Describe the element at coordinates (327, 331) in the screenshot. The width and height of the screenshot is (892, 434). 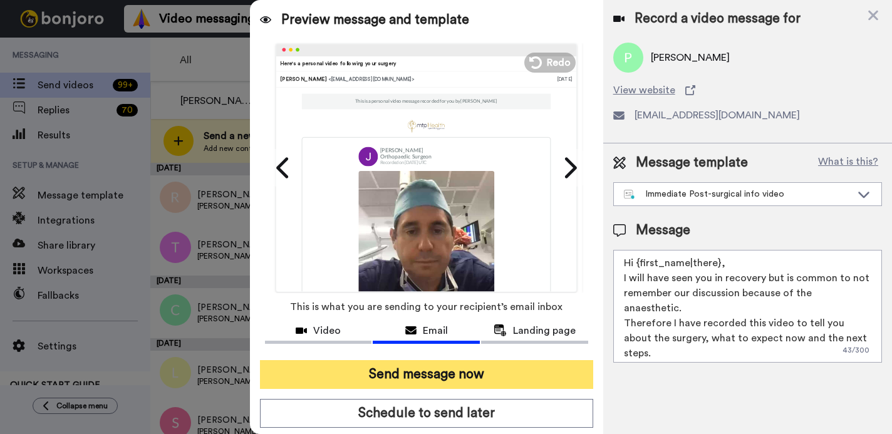
I see `span: Video` at that location.